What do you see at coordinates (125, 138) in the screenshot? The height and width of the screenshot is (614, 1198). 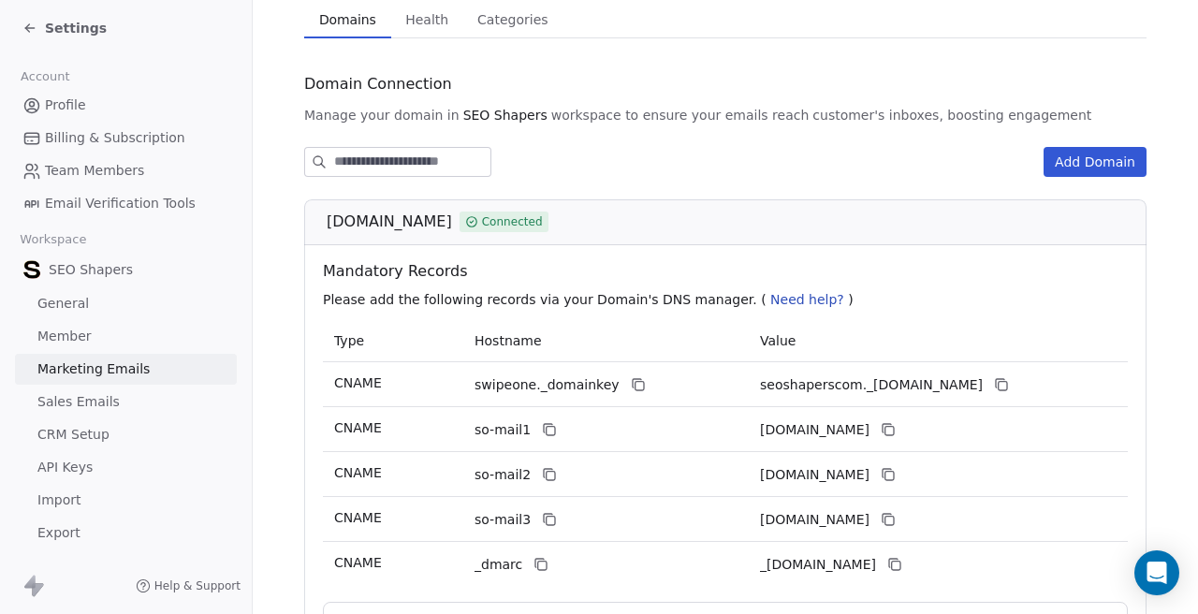 I see `a: Billing & Subscription` at bounding box center [125, 138].